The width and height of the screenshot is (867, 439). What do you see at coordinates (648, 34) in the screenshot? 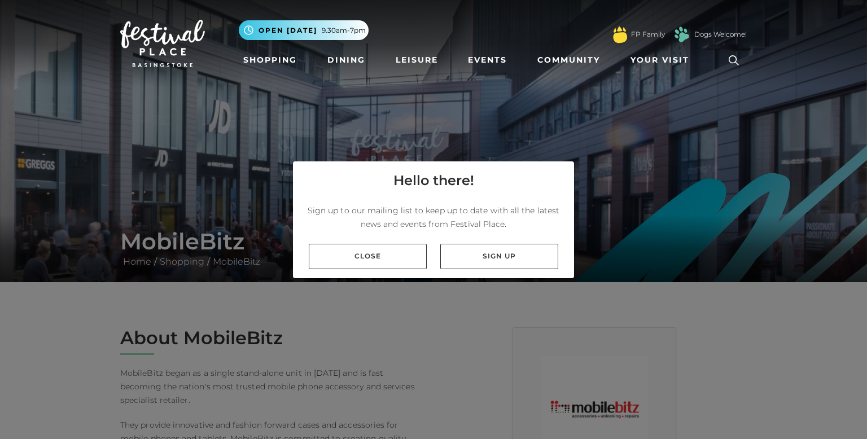
I see `a: FP Family` at bounding box center [648, 34].